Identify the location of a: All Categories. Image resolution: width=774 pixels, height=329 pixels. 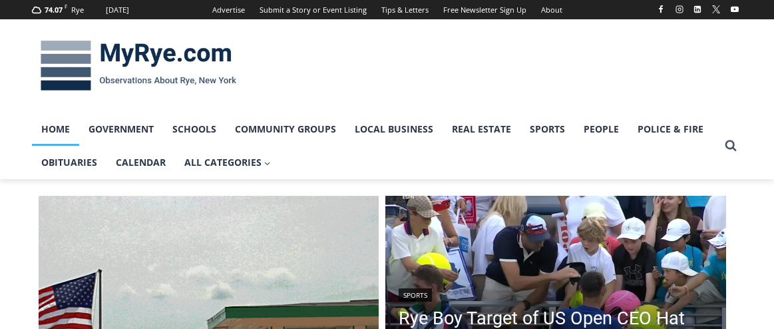
(228, 162).